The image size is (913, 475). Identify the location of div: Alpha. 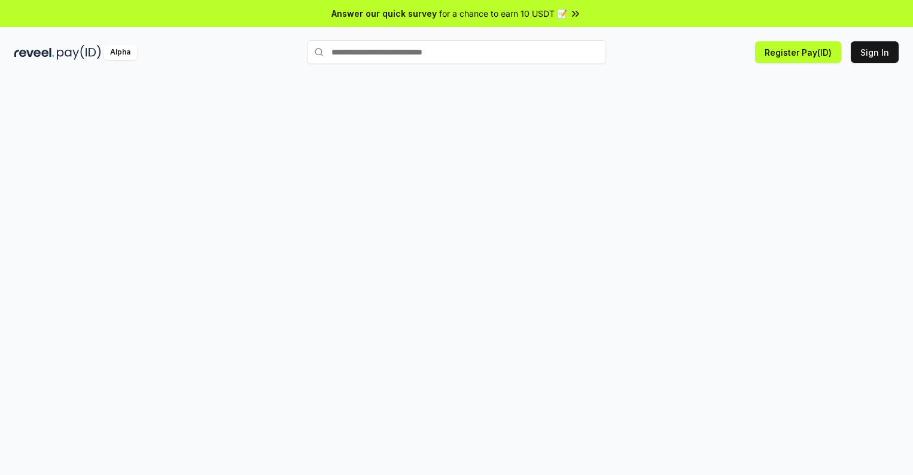
(120, 52).